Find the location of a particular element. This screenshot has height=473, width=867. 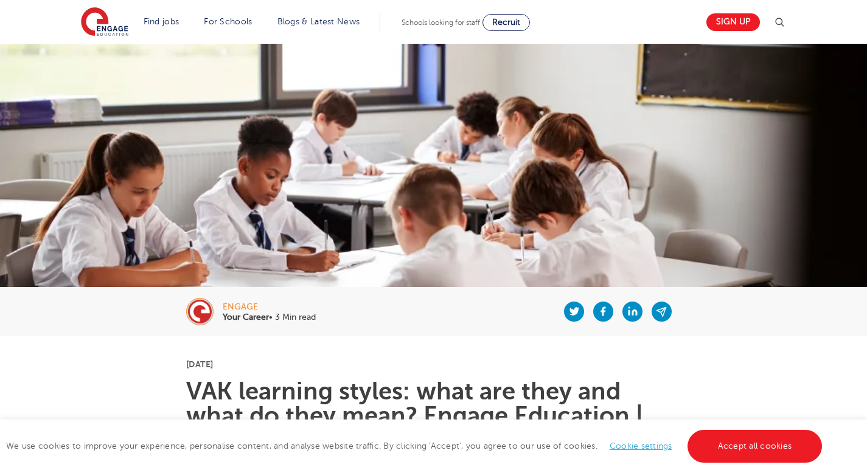

p: • 3 Min read is located at coordinates (269, 317).